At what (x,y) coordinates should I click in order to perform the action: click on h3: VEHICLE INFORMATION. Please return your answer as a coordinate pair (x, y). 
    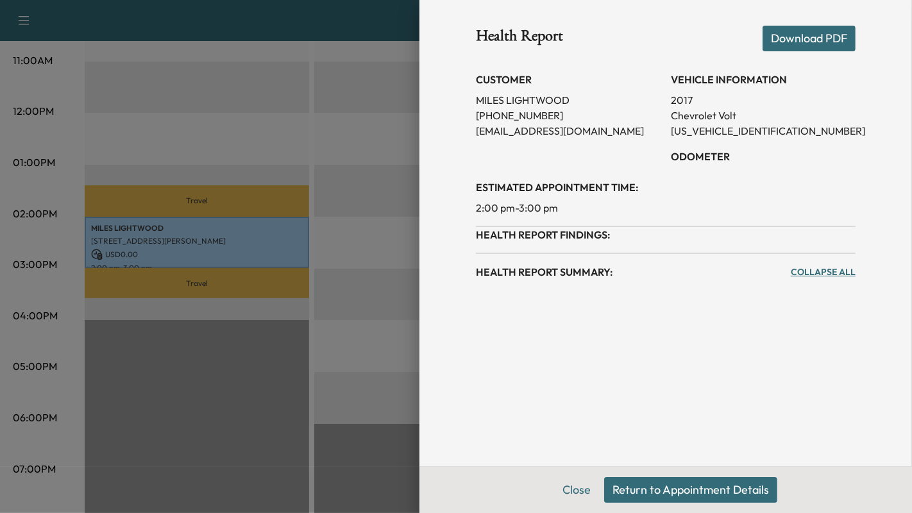
    Looking at the image, I should click on (763, 79).